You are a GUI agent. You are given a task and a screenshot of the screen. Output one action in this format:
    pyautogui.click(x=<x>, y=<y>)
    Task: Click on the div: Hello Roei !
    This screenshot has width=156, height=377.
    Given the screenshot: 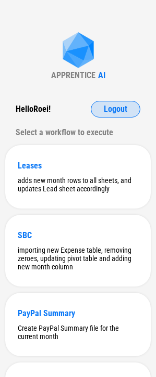 What is the action you would take?
    pyautogui.click(x=33, y=109)
    